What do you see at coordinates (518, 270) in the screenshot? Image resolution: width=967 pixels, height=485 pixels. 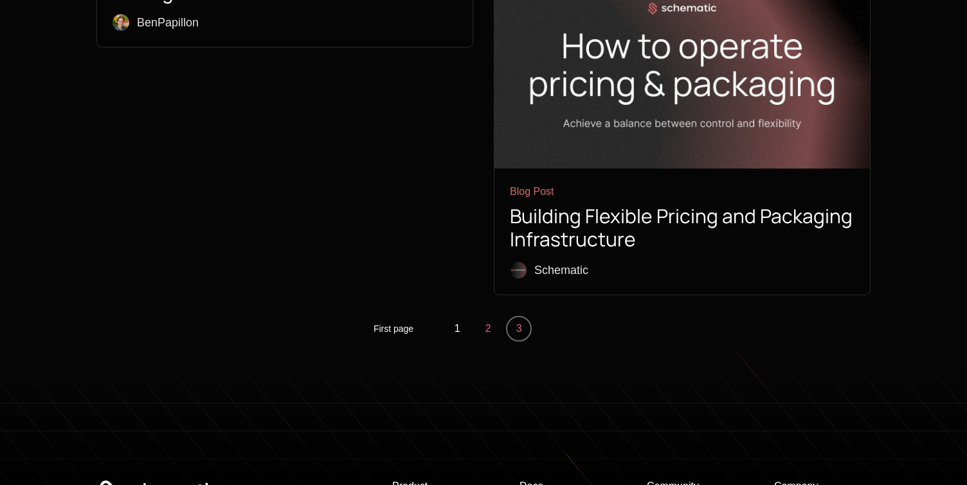 I see `img: Schematic Profile` at bounding box center [518, 270].